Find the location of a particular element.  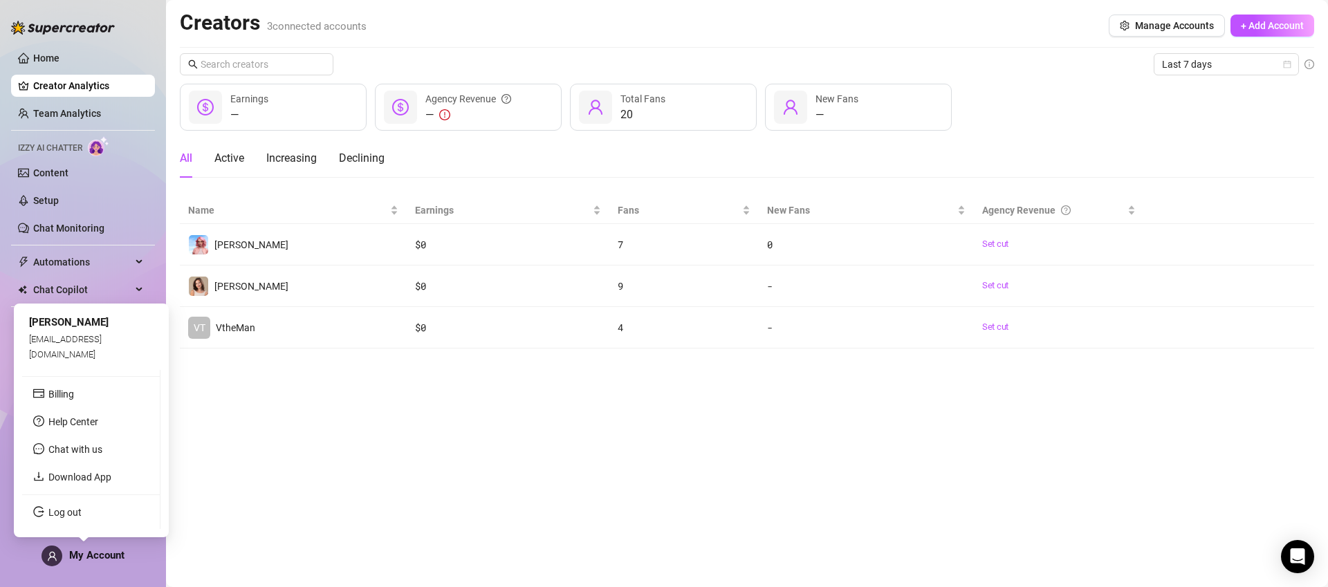

span: Chat with us is located at coordinates (75, 450).